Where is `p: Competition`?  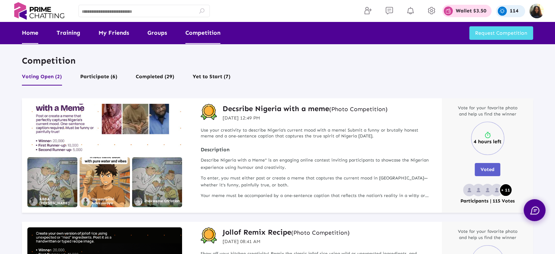
p: Competition is located at coordinates (277, 60).